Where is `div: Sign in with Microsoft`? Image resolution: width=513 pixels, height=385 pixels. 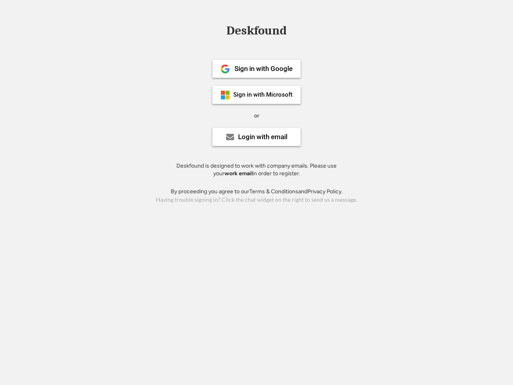 div: Sign in with Microsoft is located at coordinates (263, 95).